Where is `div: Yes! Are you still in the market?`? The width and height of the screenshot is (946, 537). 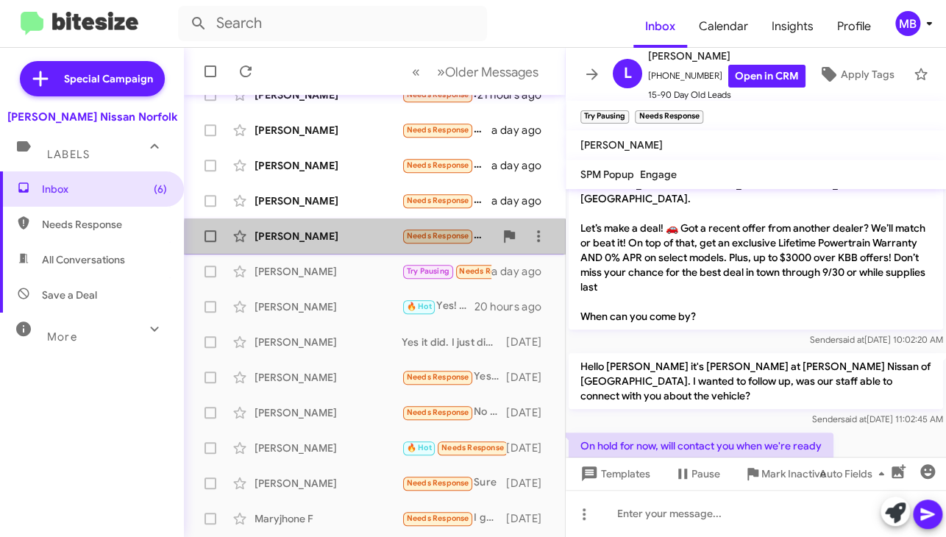 div: Yes! Are you still in the market? is located at coordinates (438, 306).